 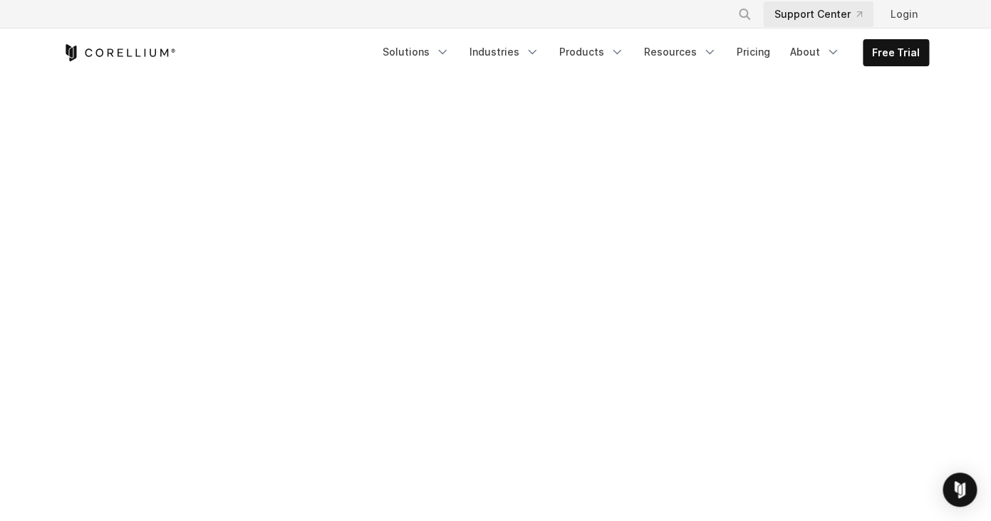 I want to click on a: Login, so click(x=904, y=14).